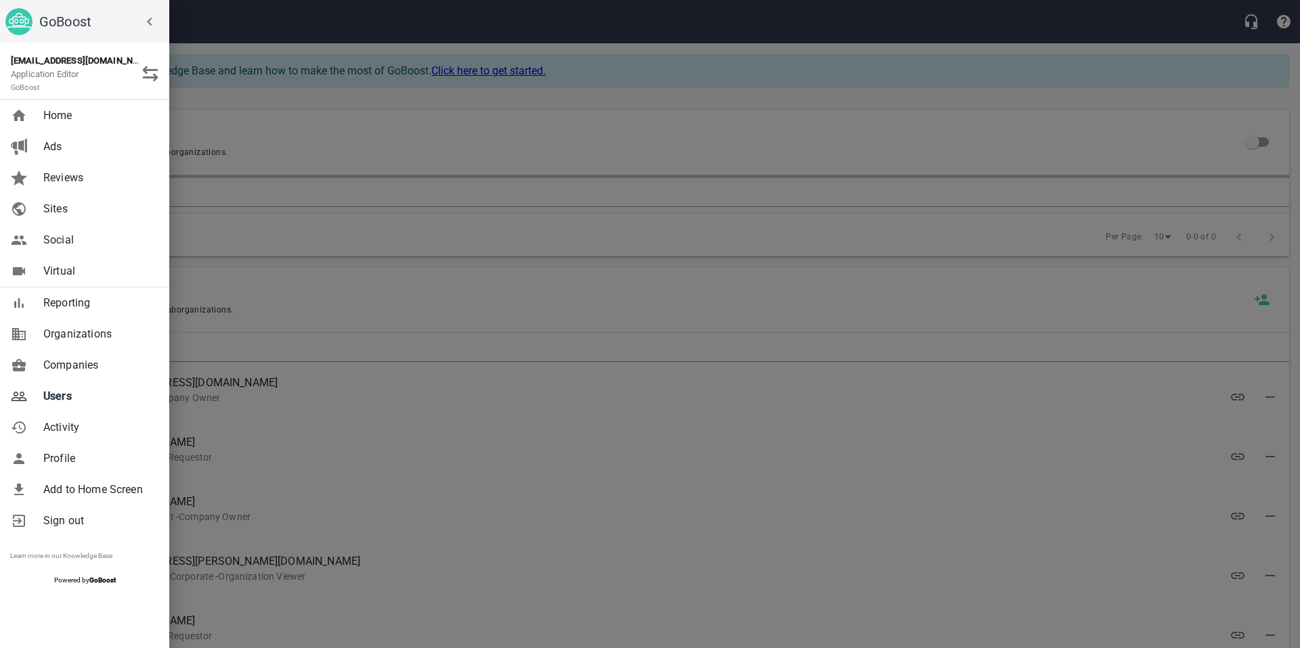  I want to click on span: Users, so click(98, 397).